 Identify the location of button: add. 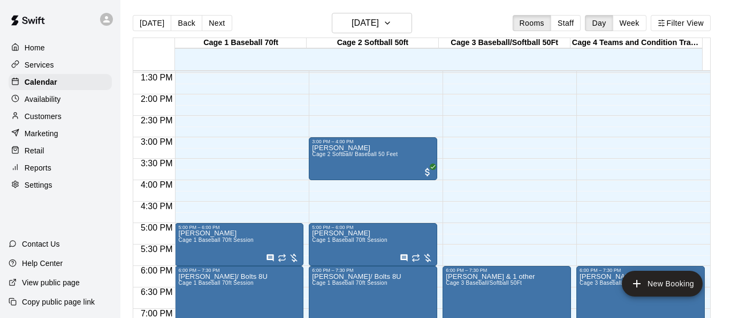
(662, 283).